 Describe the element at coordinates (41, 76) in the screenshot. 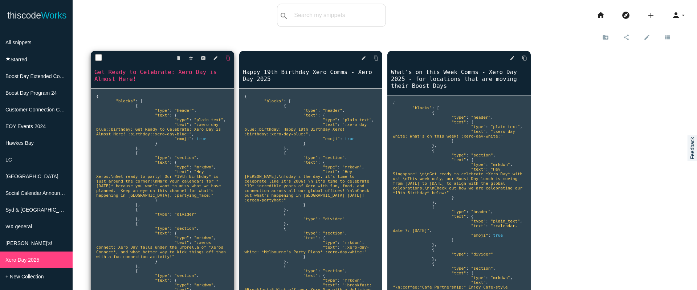

I see `span: Boost Day Extended Comms 24` at that location.